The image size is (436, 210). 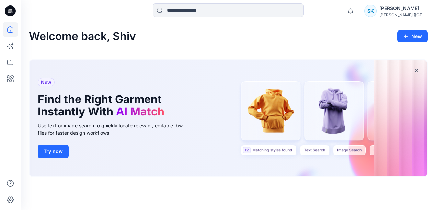 I want to click on h2: Welcome back, Shiv, so click(x=82, y=36).